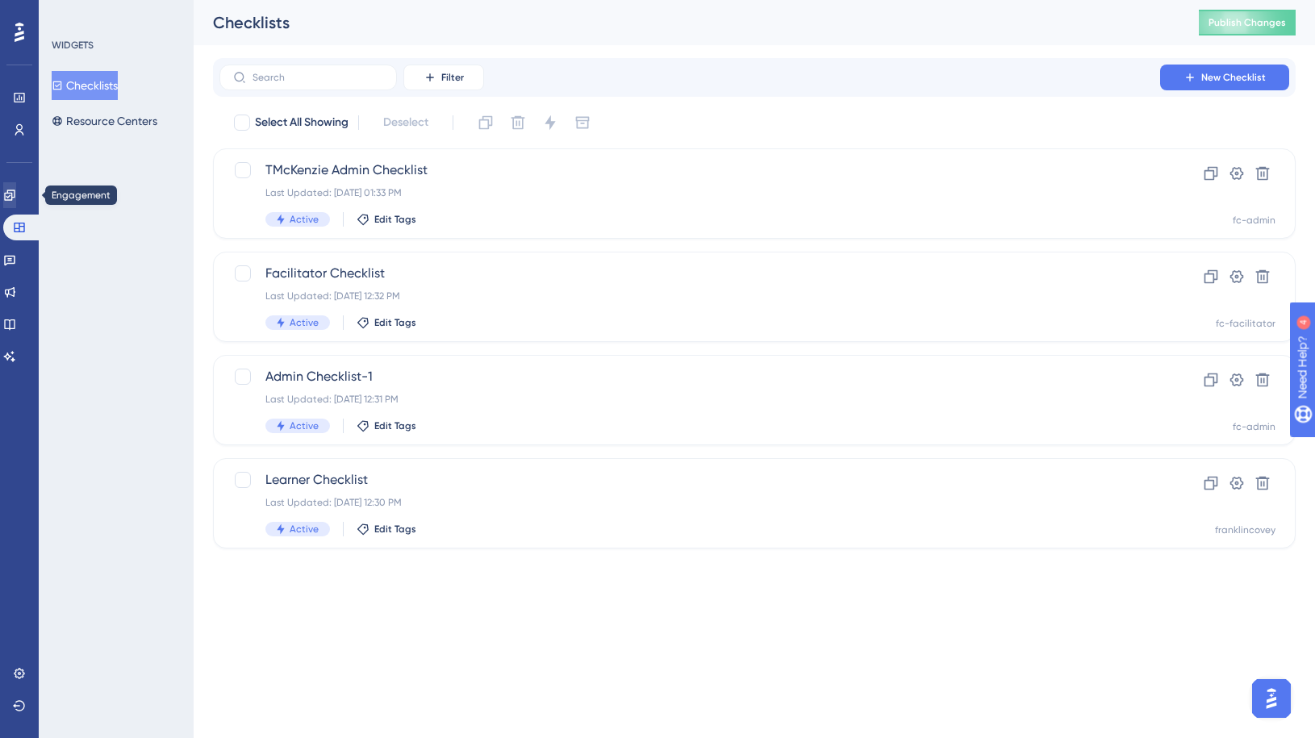  I want to click on div: Checklists, so click(686, 23).